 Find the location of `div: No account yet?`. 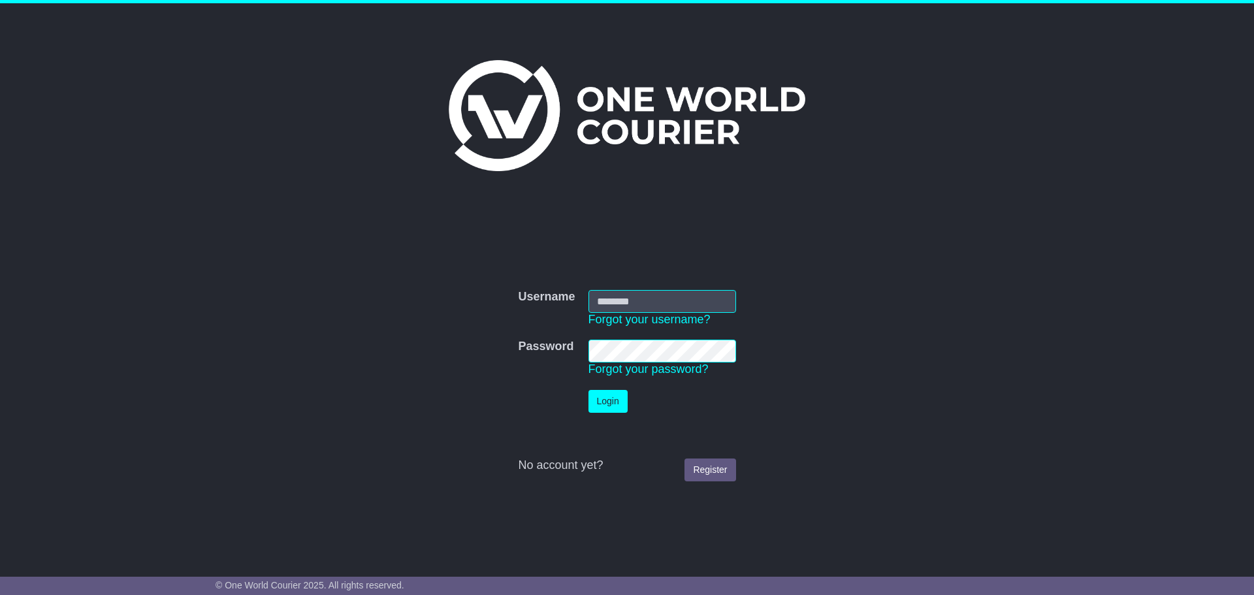

div: No account yet? is located at coordinates (626, 466).